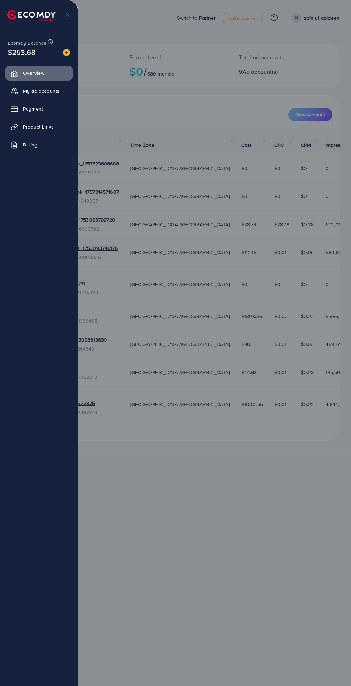 This screenshot has width=351, height=686. What do you see at coordinates (30, 145) in the screenshot?
I see `span: Billing` at bounding box center [30, 145].